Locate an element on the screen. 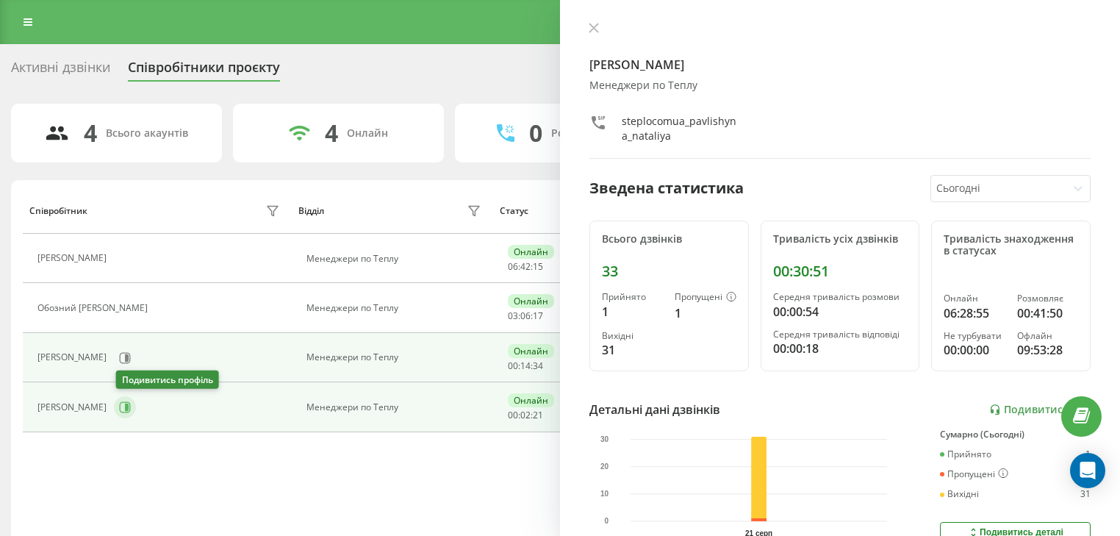 The image size is (1120, 536). div: Тривалість усіх дзвінків is located at coordinates (840, 239).